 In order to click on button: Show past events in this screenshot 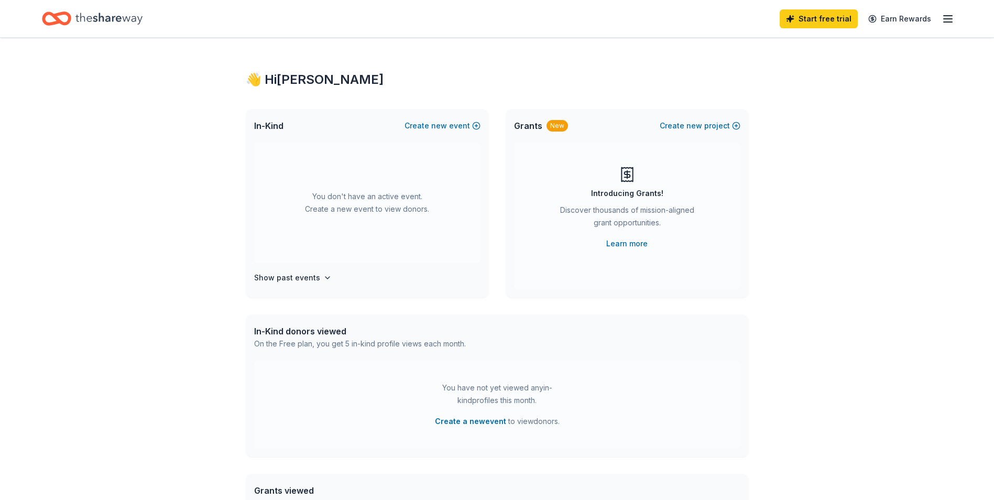, I will do `click(293, 278)`.